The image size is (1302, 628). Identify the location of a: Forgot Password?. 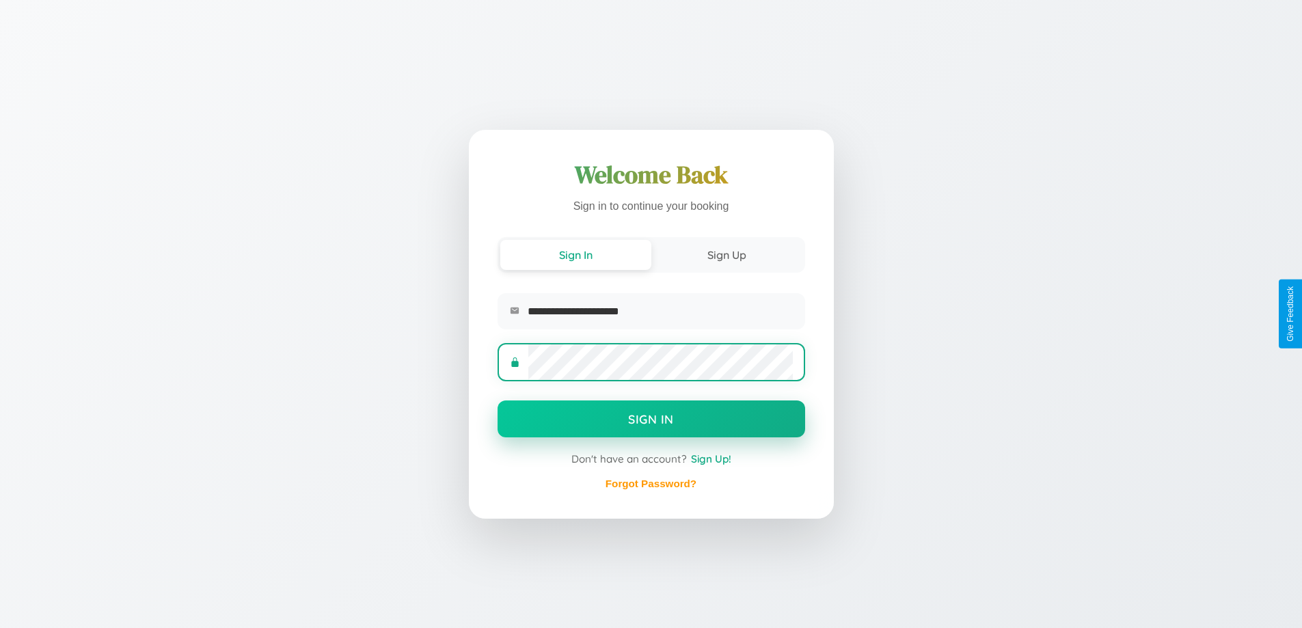
(650, 483).